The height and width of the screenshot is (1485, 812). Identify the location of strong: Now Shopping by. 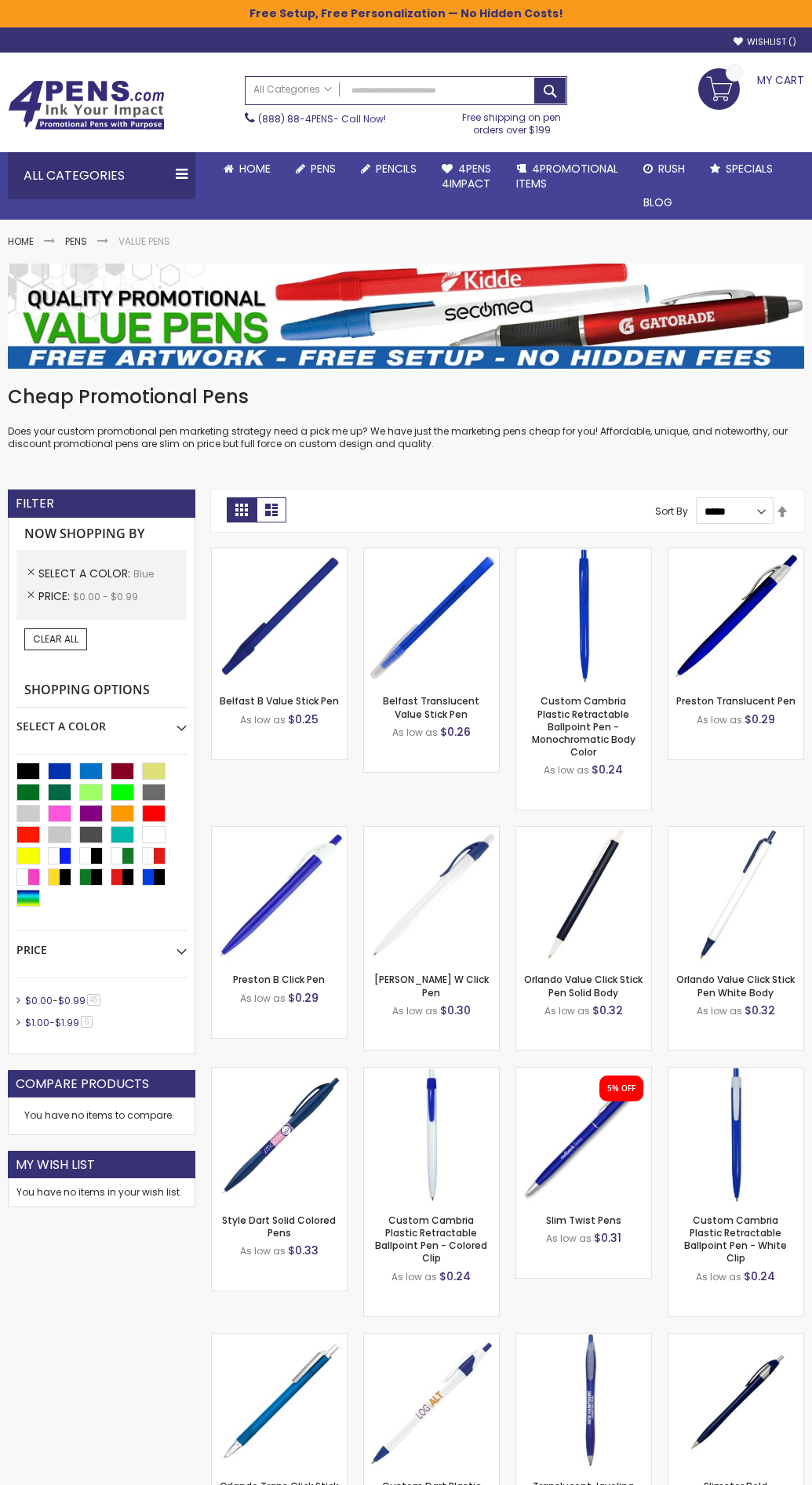
(101, 534).